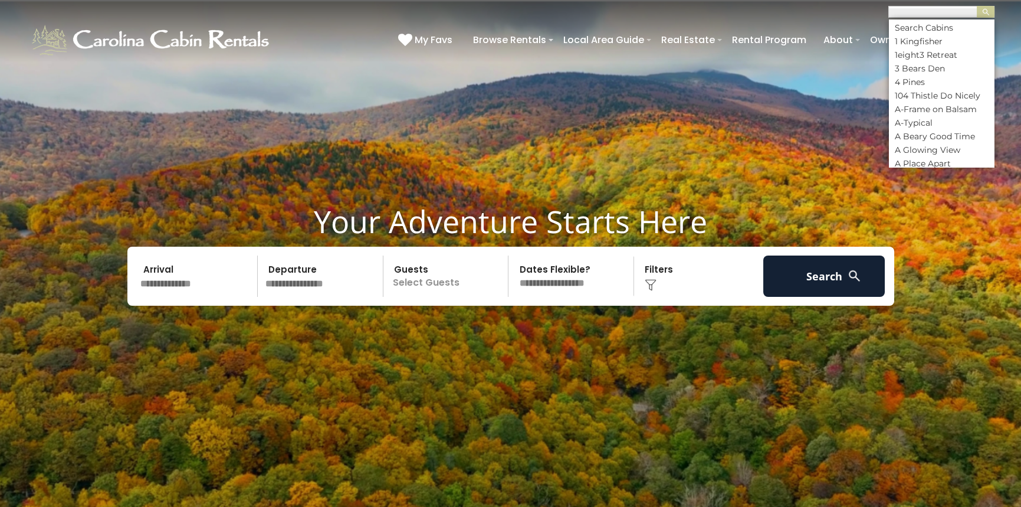 The width and height of the screenshot is (1021, 507). What do you see at coordinates (510, 40) in the screenshot?
I see `a: Browse Rentals` at bounding box center [510, 40].